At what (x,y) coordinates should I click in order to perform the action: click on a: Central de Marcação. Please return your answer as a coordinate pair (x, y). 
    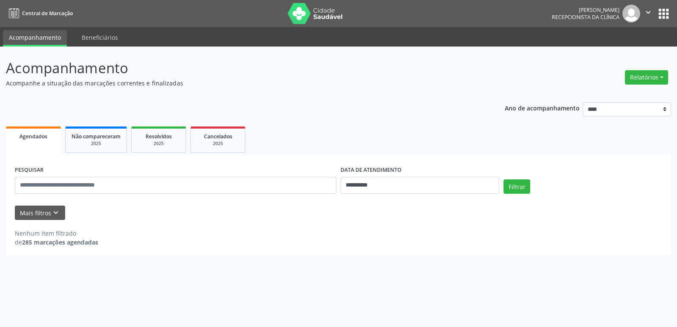
    Looking at the image, I should click on (39, 13).